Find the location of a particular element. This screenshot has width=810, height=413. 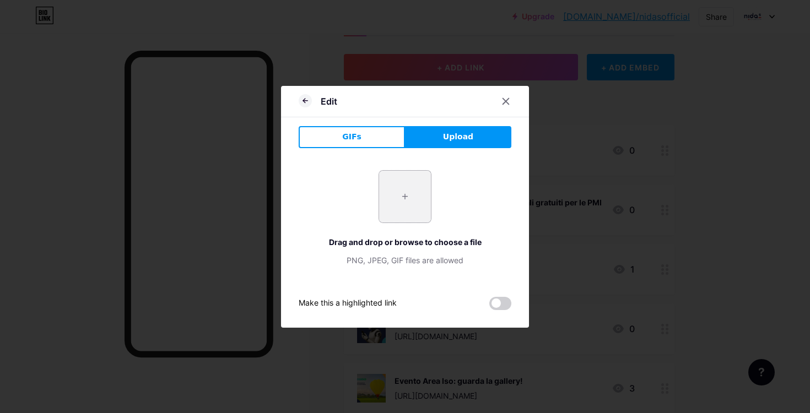

div: PNG, JPEG, GIF files are allowed is located at coordinates (405, 260).